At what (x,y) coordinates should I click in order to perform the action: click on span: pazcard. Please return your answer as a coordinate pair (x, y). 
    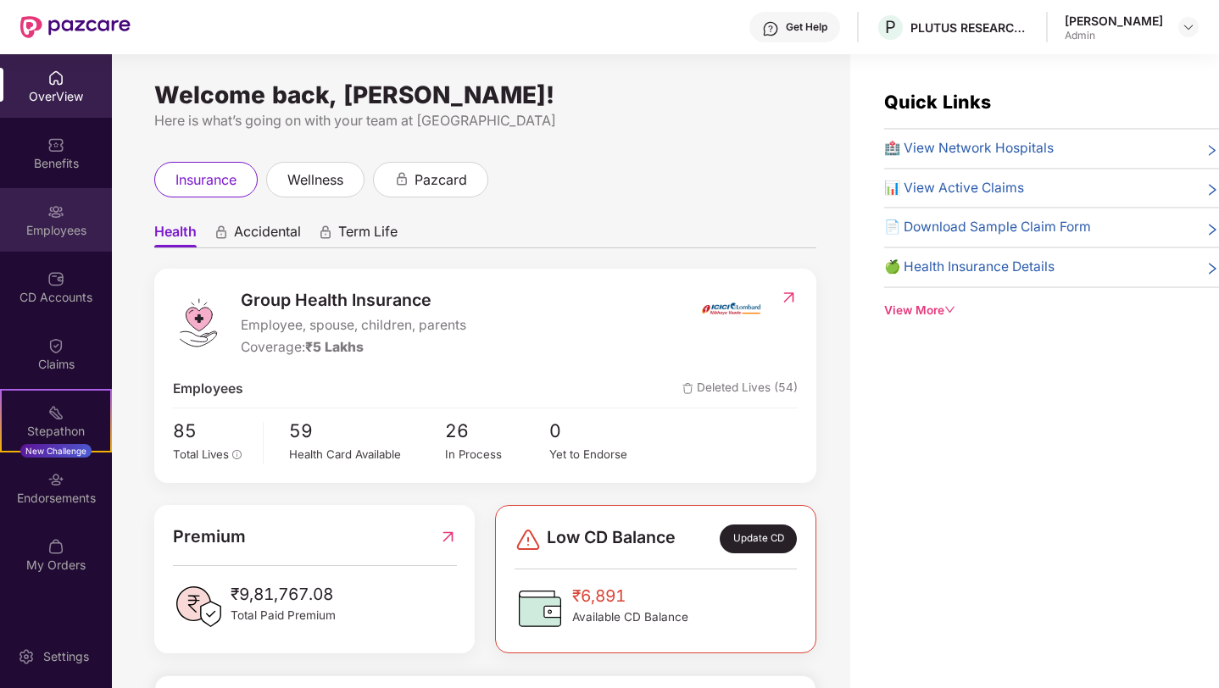
    Looking at the image, I should click on (441, 180).